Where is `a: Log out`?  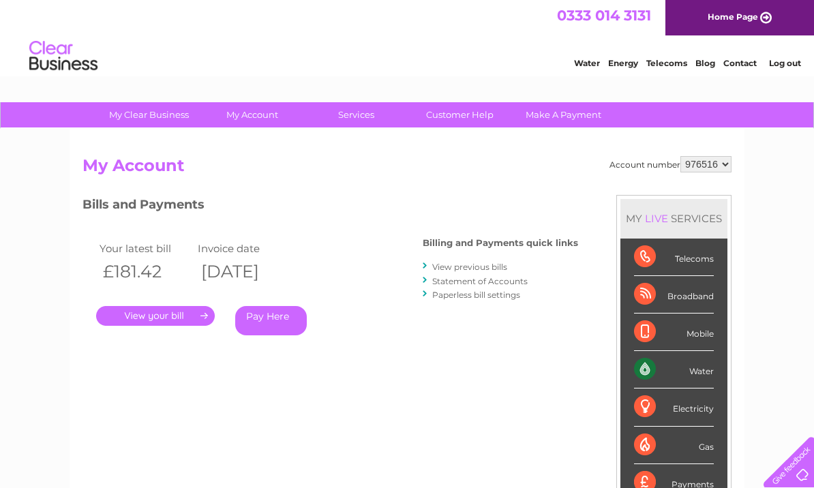
a: Log out is located at coordinates (785, 63).